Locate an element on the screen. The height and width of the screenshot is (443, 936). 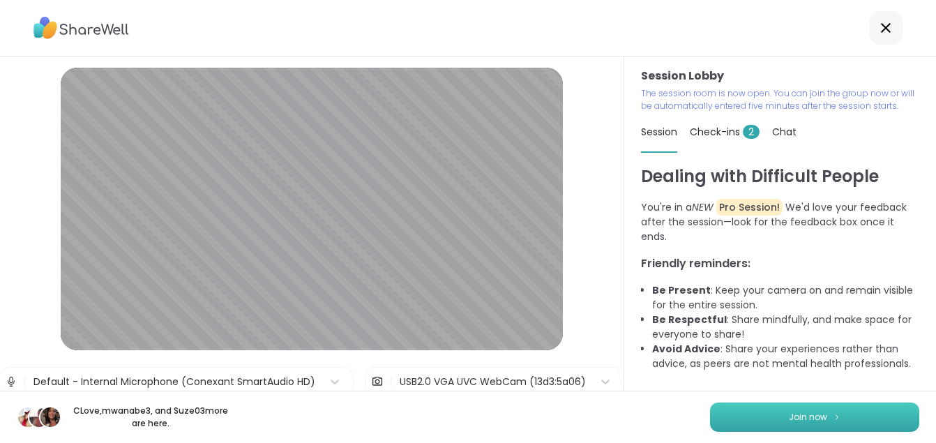
b: Avoid Advice is located at coordinates (687, 349).